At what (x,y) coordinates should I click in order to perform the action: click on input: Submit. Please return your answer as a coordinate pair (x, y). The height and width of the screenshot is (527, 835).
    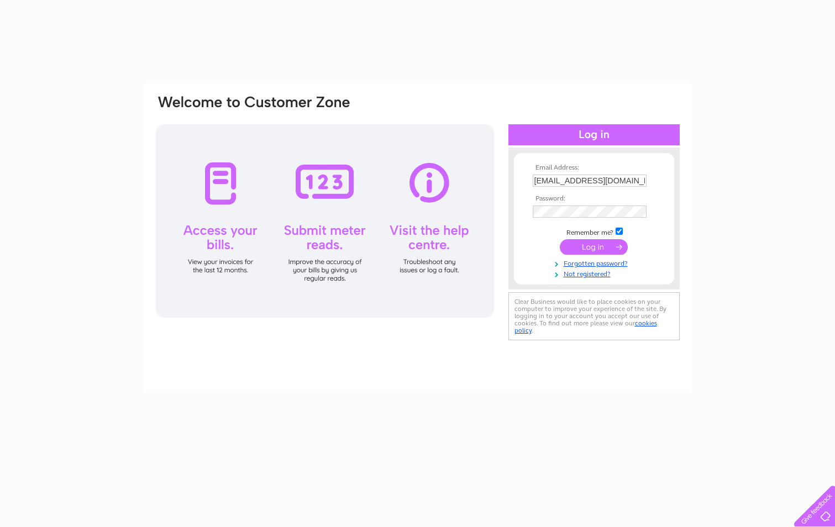
    Looking at the image, I should click on (594, 247).